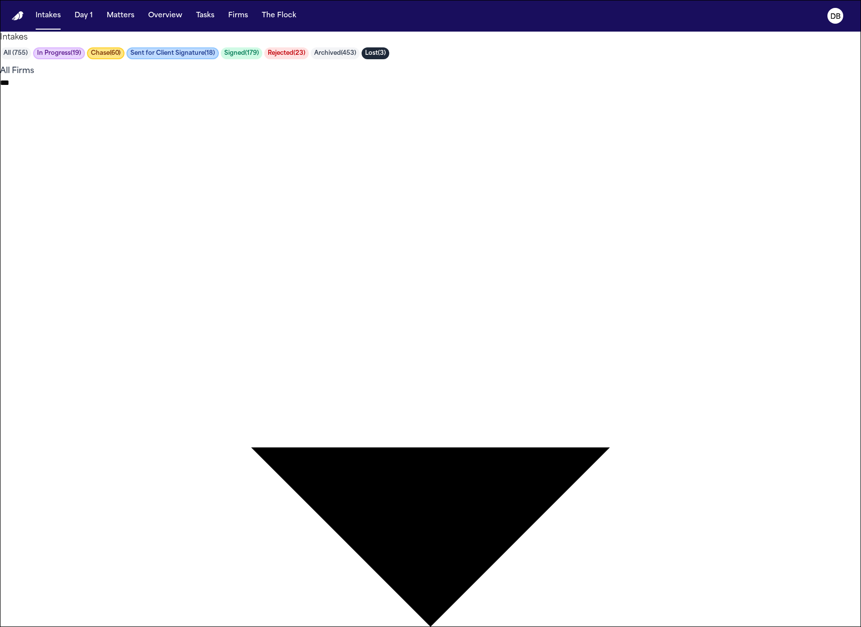  I want to click on a: Overview, so click(165, 16).